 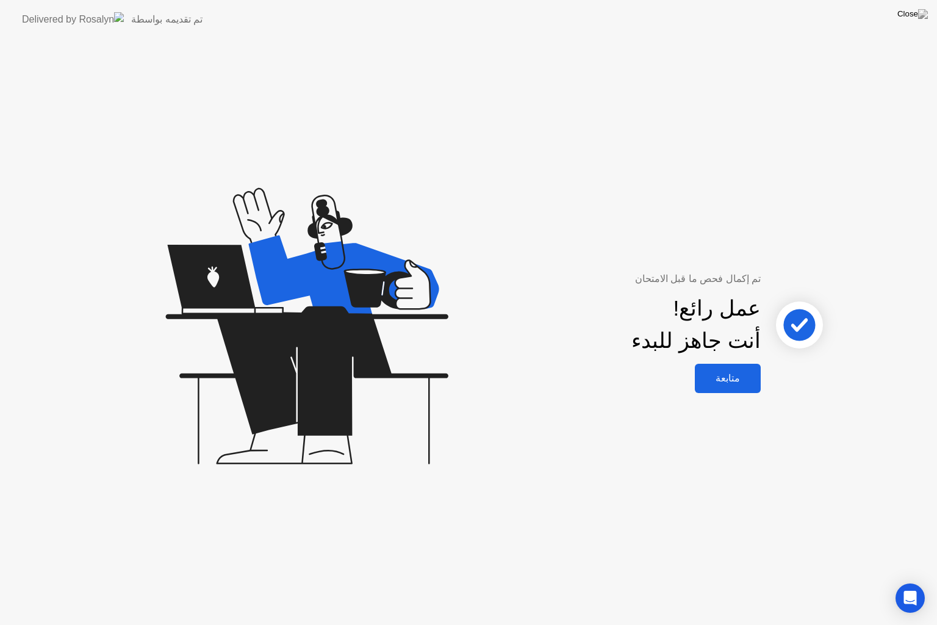 I want to click on div: تم تقديمه بواسطة, so click(x=167, y=20).